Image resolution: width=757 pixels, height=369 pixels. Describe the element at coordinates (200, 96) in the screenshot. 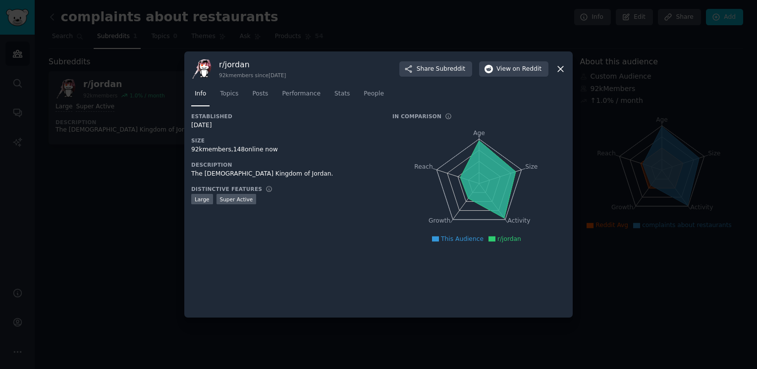

I see `a: Info` at that location.